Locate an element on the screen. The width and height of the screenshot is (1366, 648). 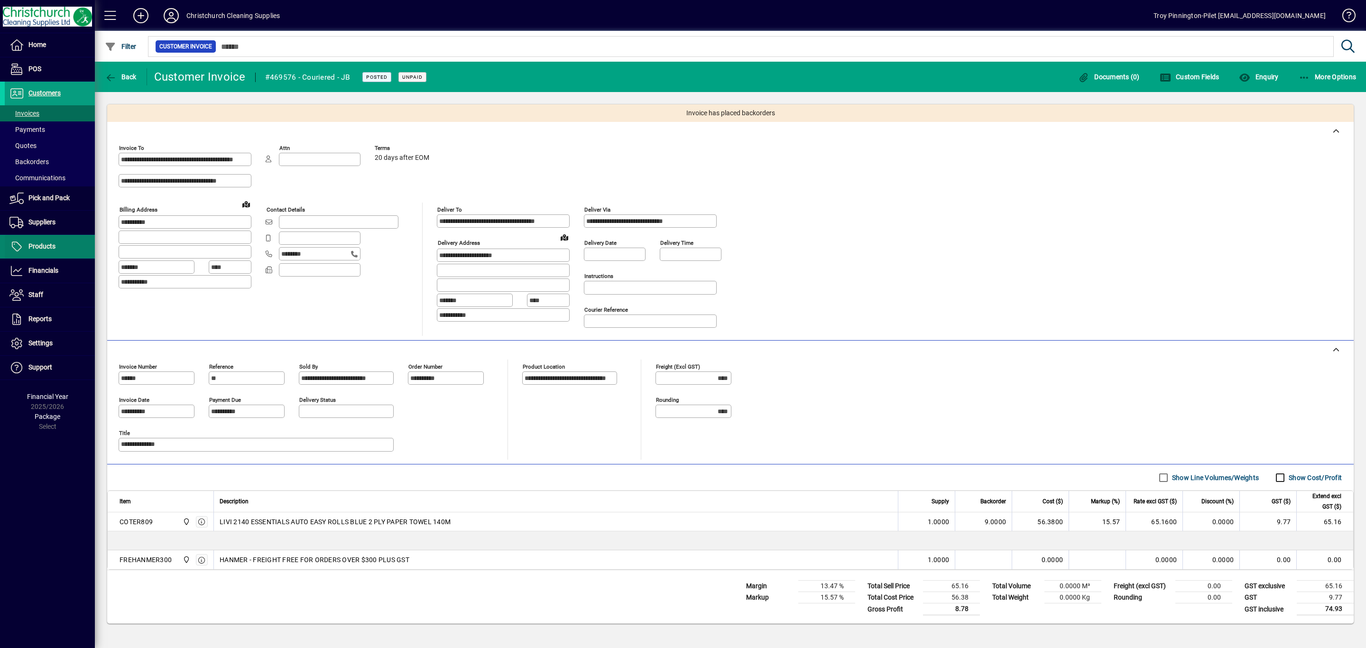
span: Quotes is located at coordinates (23, 146).